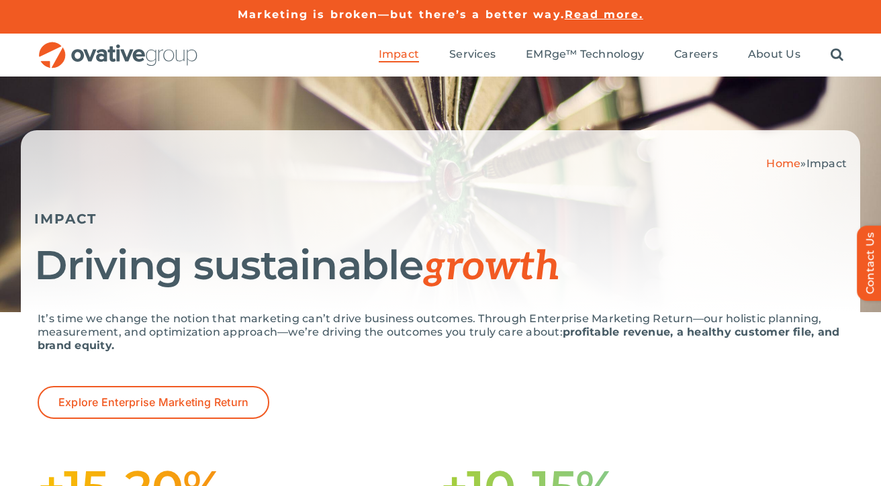  What do you see at coordinates (440, 266) in the screenshot?
I see `h1: Driving sustainable` at bounding box center [440, 266].